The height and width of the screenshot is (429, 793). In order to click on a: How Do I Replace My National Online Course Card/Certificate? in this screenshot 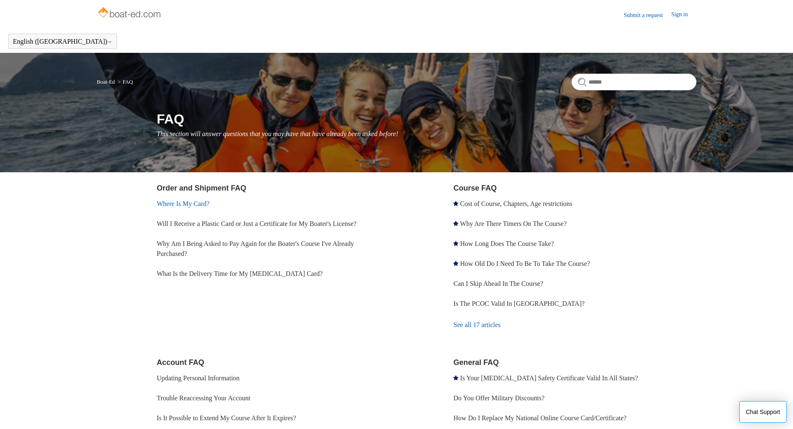, I will do `click(540, 418)`.